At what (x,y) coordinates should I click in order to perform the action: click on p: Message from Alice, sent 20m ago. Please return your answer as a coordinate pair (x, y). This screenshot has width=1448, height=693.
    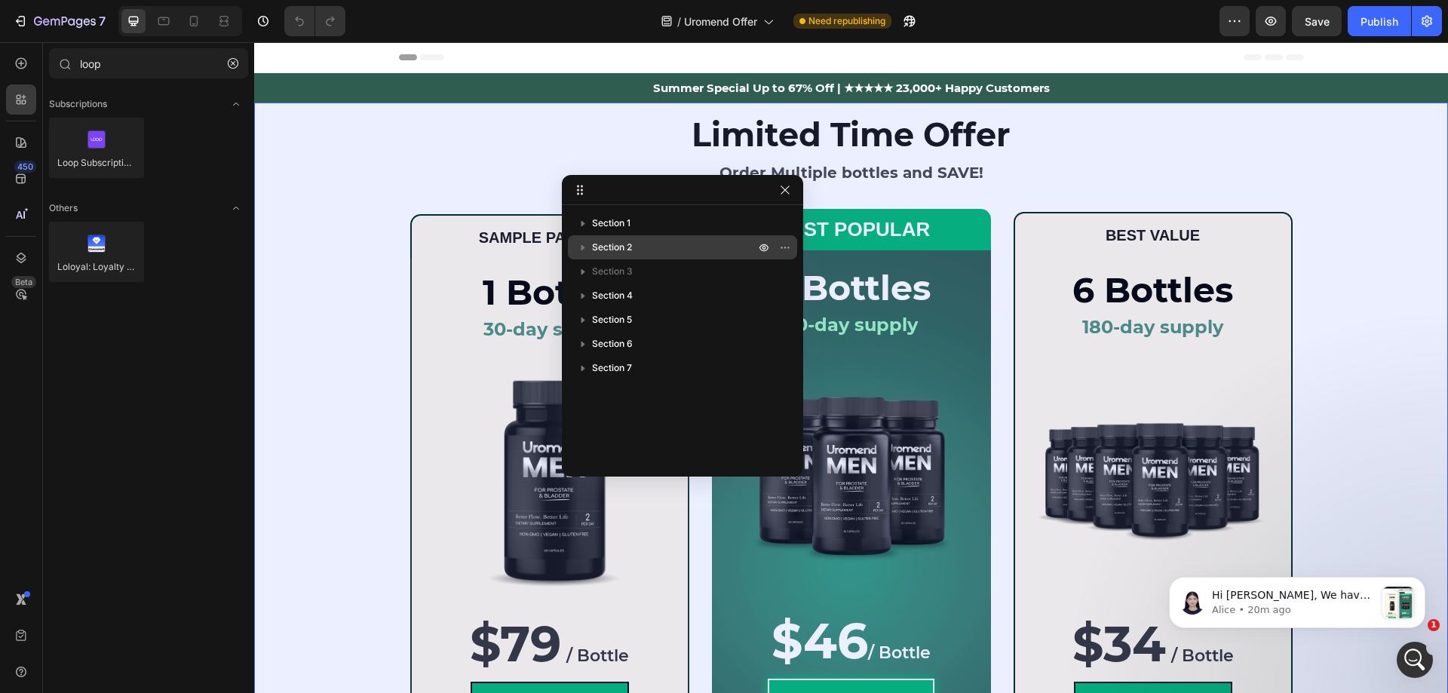
    Looking at the image, I should click on (147, 63).